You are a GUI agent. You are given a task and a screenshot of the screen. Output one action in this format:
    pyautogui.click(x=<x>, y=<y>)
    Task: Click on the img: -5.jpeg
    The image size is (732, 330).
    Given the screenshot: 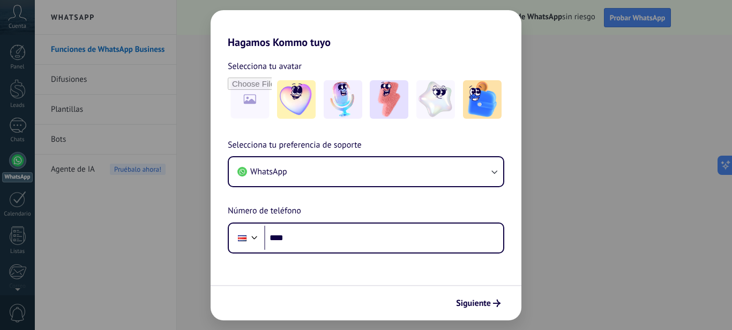 What is the action you would take?
    pyautogui.click(x=482, y=100)
    